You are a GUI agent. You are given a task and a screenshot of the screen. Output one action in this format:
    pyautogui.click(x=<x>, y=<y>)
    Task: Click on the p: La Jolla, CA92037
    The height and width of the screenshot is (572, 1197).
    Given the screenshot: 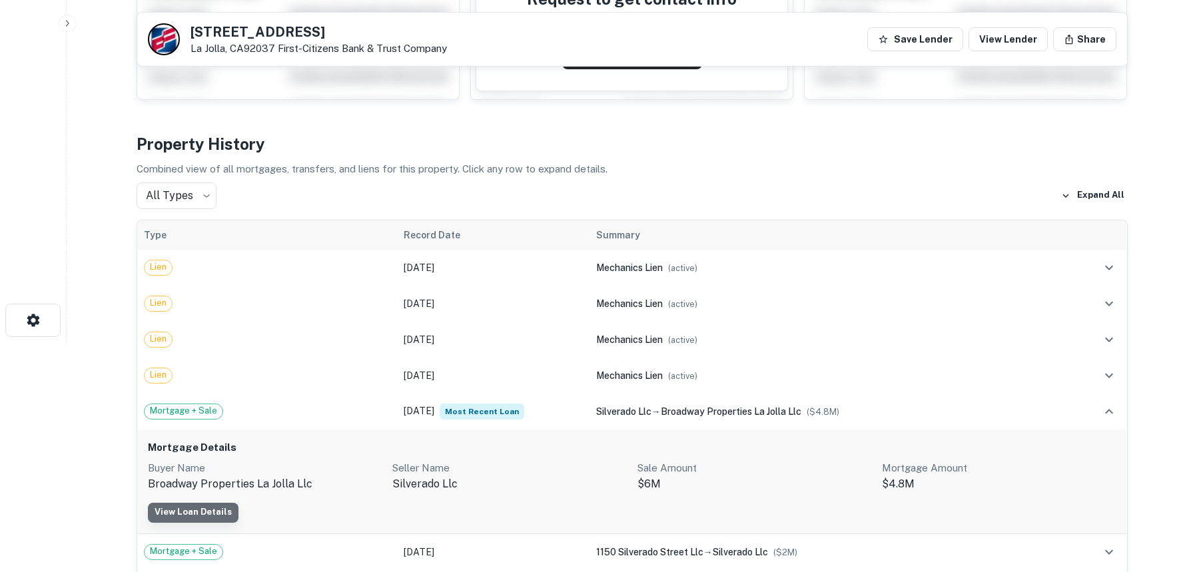 What is the action you would take?
    pyautogui.click(x=318, y=49)
    